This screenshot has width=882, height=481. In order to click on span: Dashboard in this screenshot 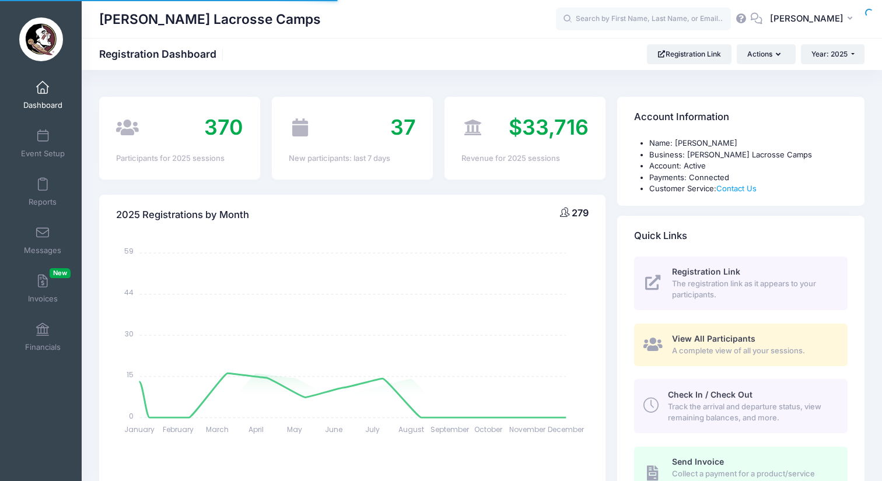, I will do `click(43, 105)`.